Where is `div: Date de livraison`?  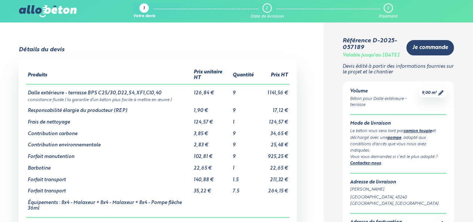 div: Date de livraison is located at coordinates (267, 16).